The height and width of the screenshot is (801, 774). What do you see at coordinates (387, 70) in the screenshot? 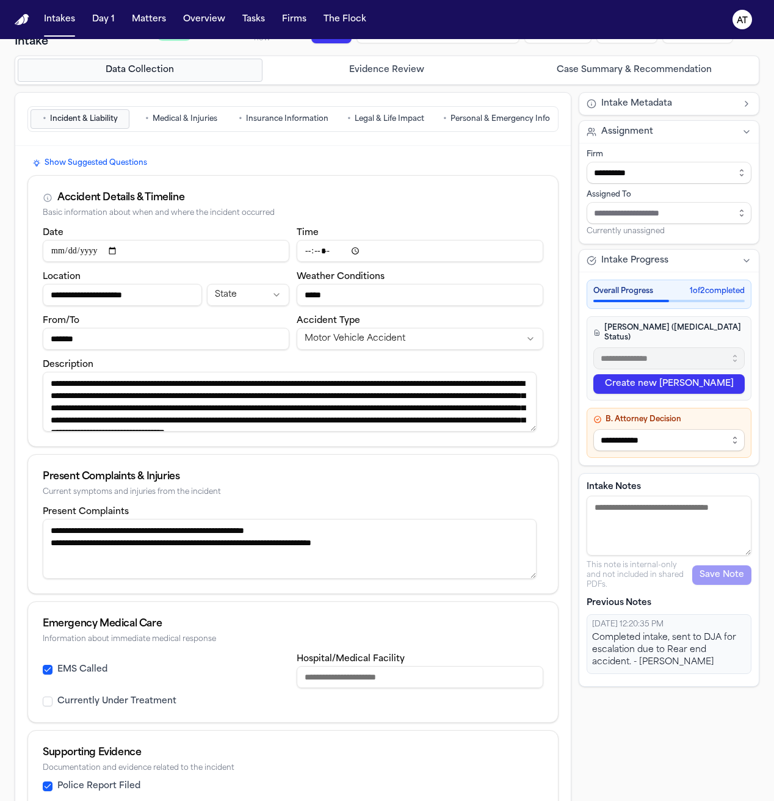
I see `nav: Intake steps` at bounding box center [387, 70].